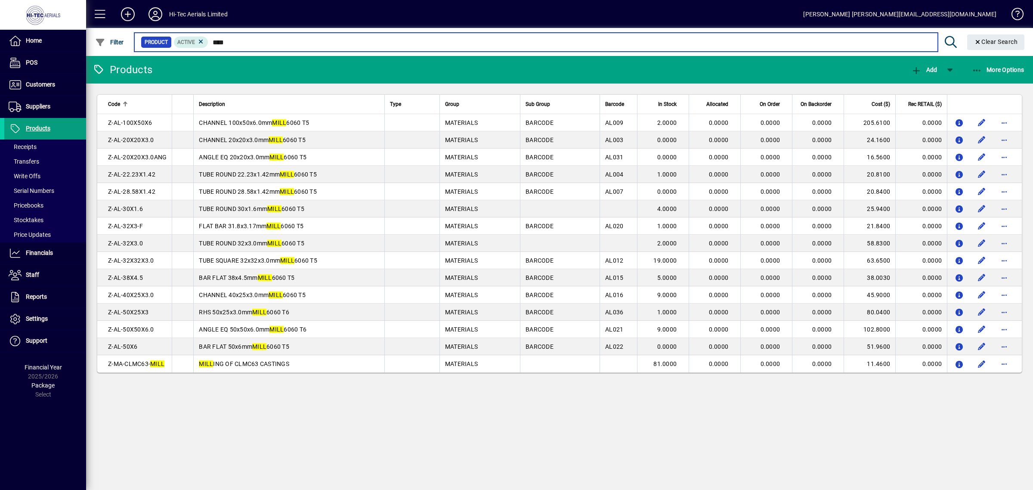  Describe the element at coordinates (614, 157) in the screenshot. I see `span: AL031` at that location.